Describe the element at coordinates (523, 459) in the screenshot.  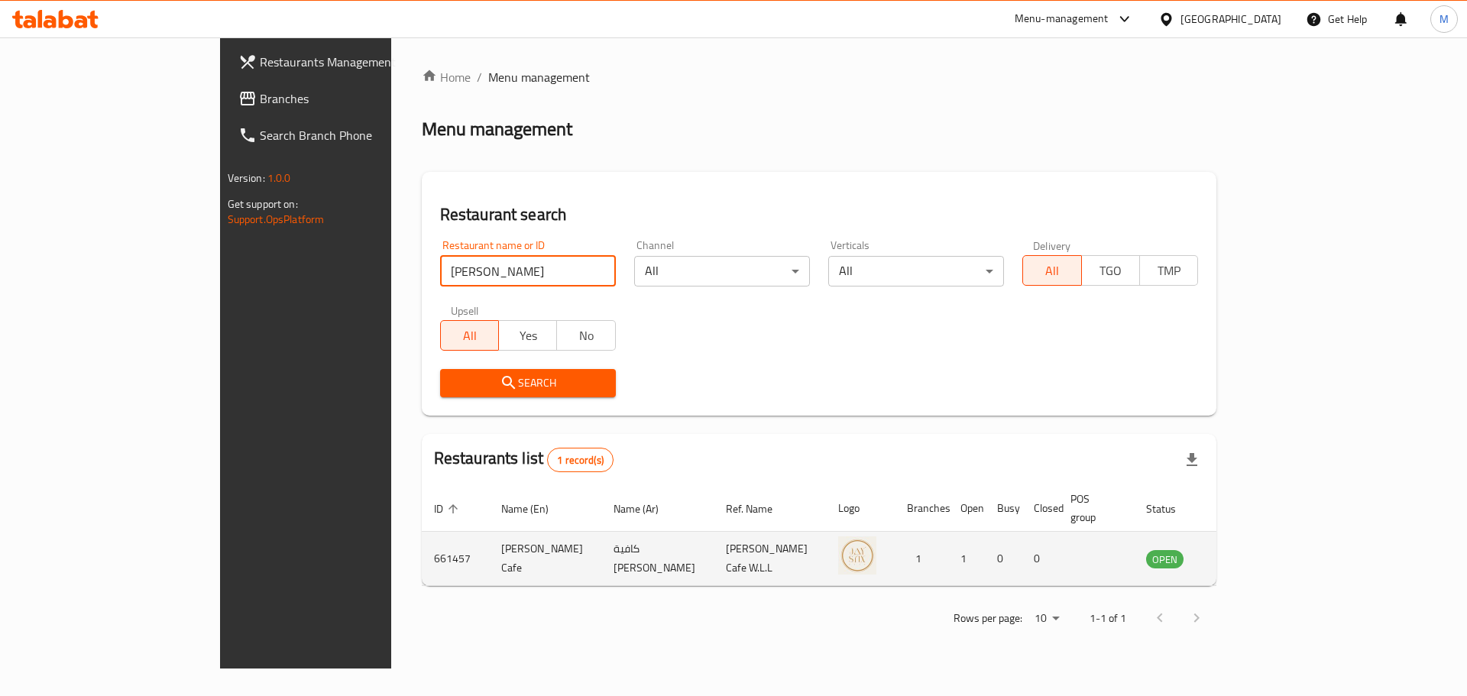
I see `h2: Restaurants list` at that location.